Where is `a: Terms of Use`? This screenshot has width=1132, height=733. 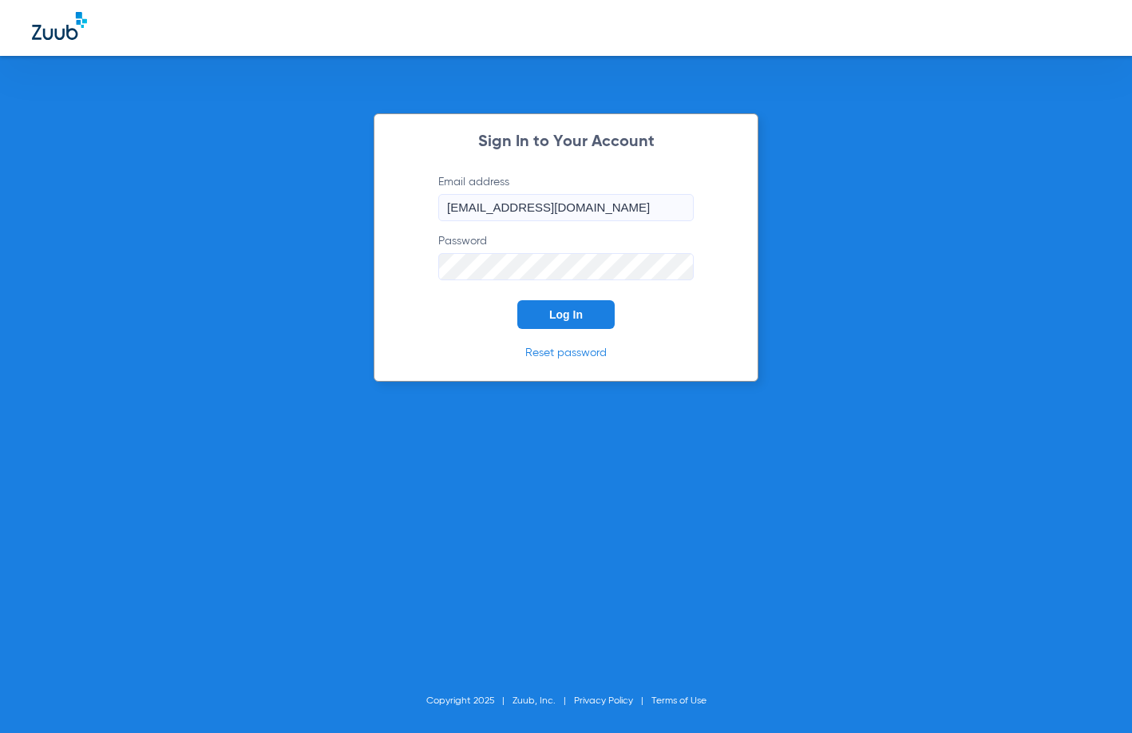 a: Terms of Use is located at coordinates (678, 701).